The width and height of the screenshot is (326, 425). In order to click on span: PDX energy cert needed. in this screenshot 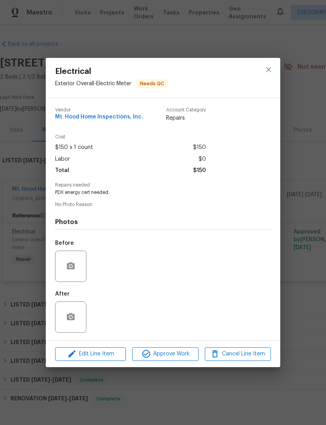, I will do `click(152, 192)`.